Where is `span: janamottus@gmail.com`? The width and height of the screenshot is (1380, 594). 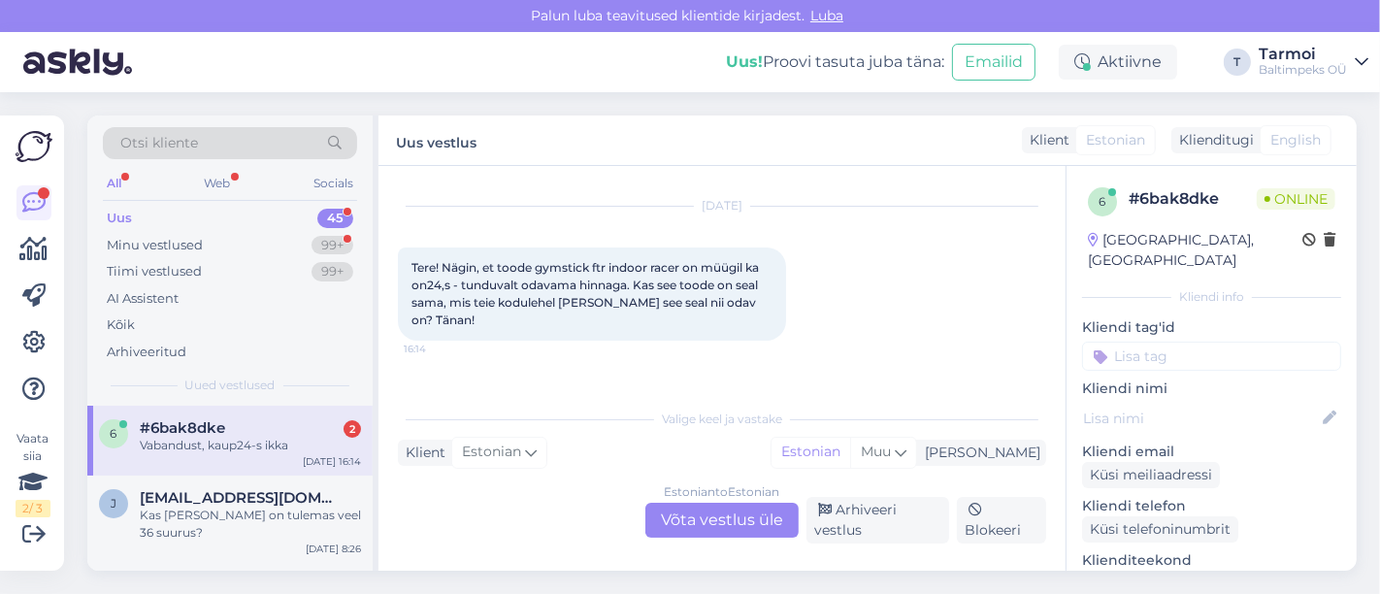 span: janamottus@gmail.com is located at coordinates (241, 498).